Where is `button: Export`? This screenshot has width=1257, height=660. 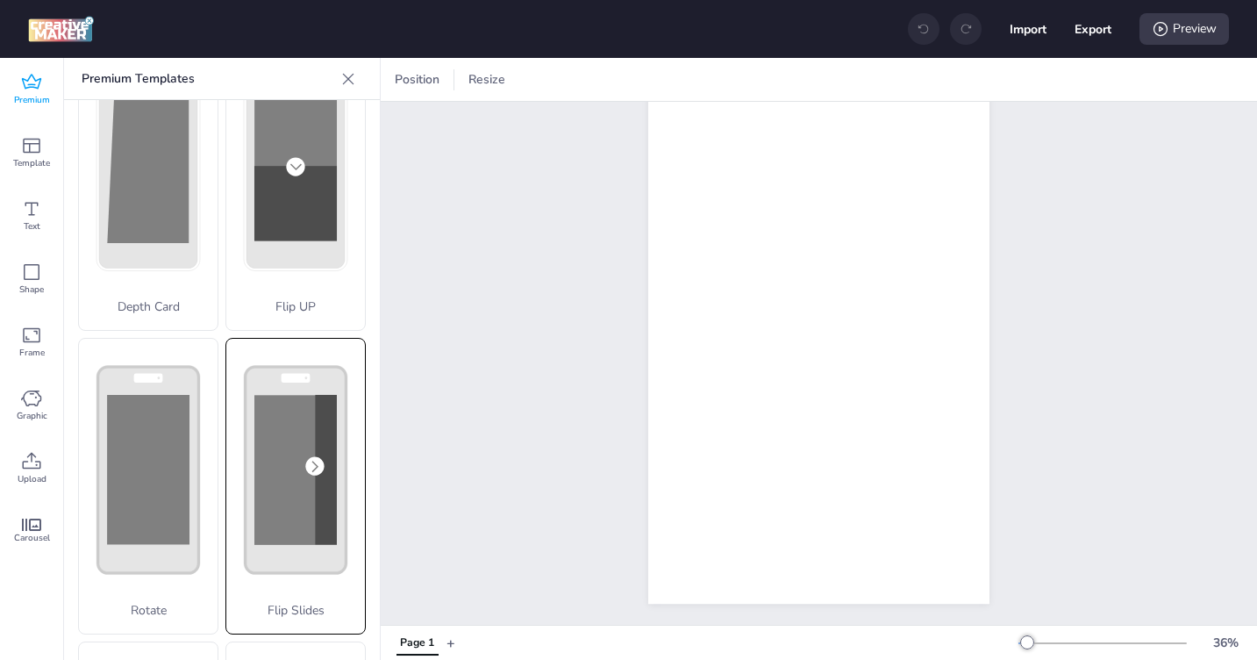
button: Export is located at coordinates (1093, 29).